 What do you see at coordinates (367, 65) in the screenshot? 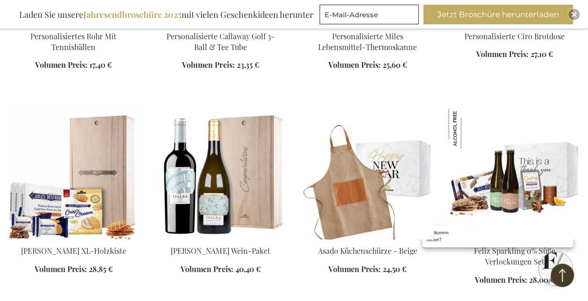
I see `a: Volumen Preis: 25,60 €` at bounding box center [367, 65].